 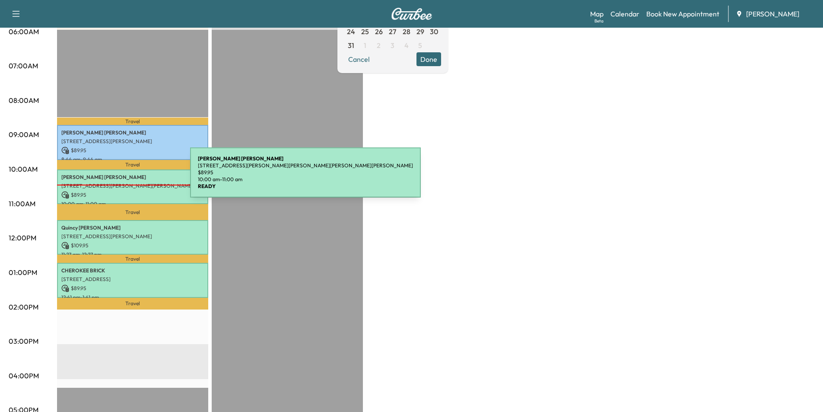 What do you see at coordinates (359, 59) in the screenshot?
I see `button: Cancel` at bounding box center [359, 59].